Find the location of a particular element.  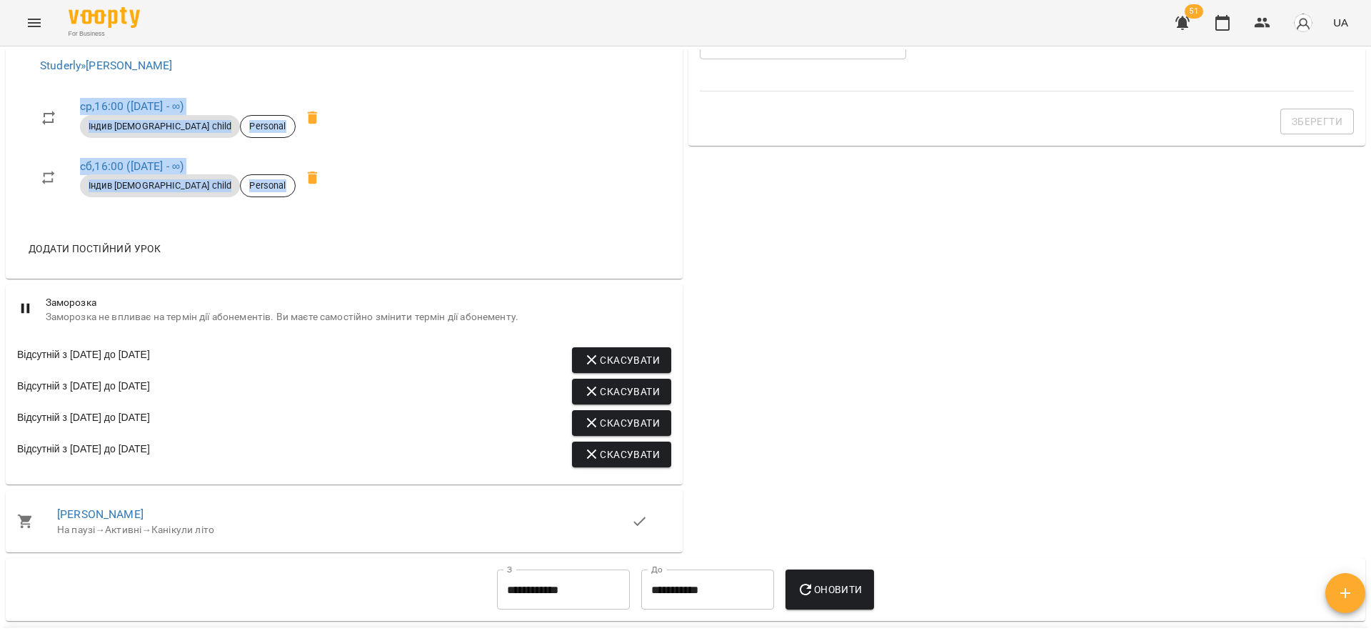

img: avatar_s.png is located at coordinates (1304, 23).